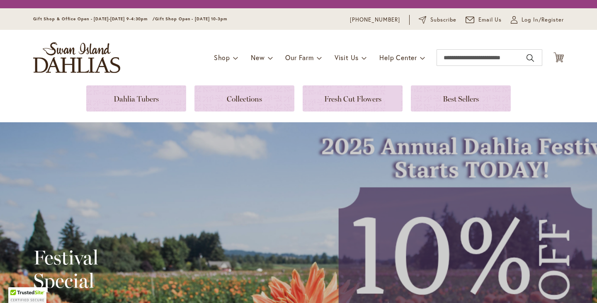 This screenshot has width=597, height=303. Describe the element at coordinates (530, 58) in the screenshot. I see `button: Search` at that location.